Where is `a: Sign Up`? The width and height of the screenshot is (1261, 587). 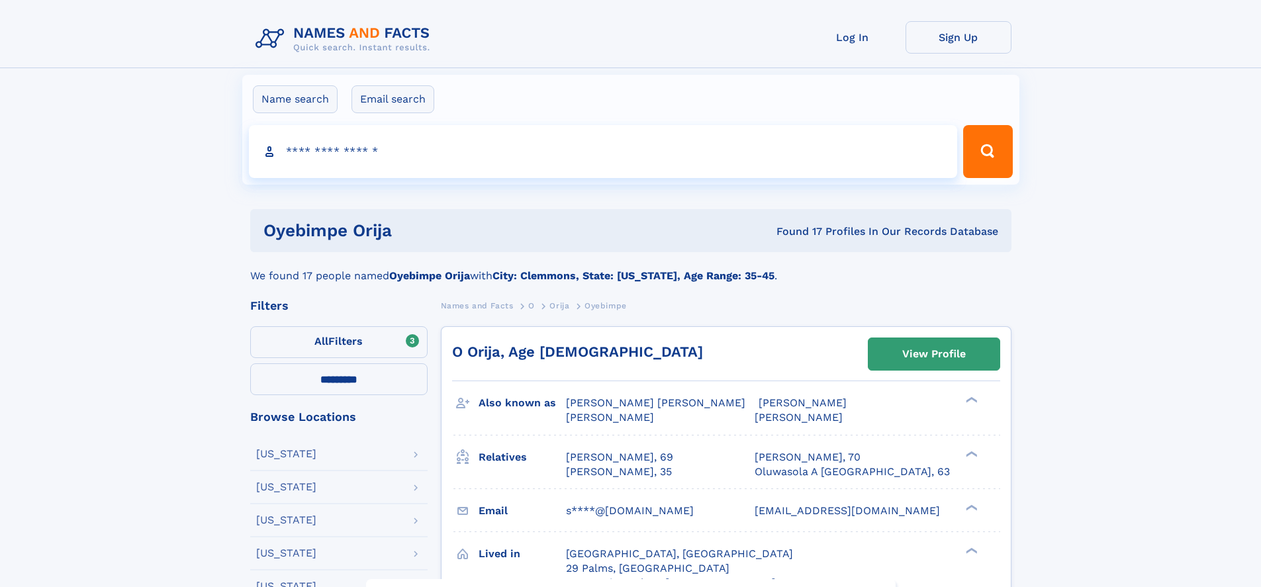 a: Sign Up is located at coordinates (958, 37).